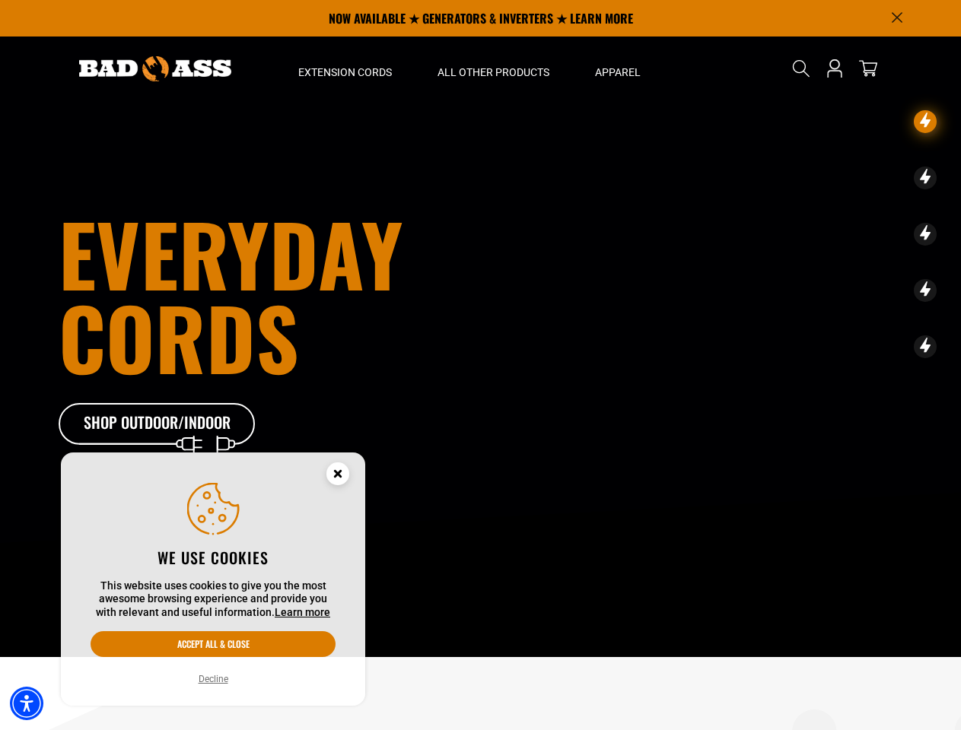  Describe the element at coordinates (868, 68) in the screenshot. I see `a: cart` at that location.